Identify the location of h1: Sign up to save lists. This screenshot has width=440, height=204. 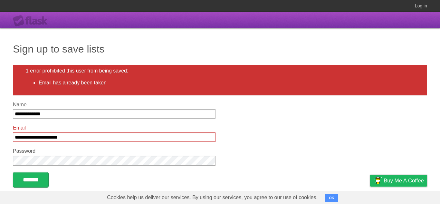
(220, 49).